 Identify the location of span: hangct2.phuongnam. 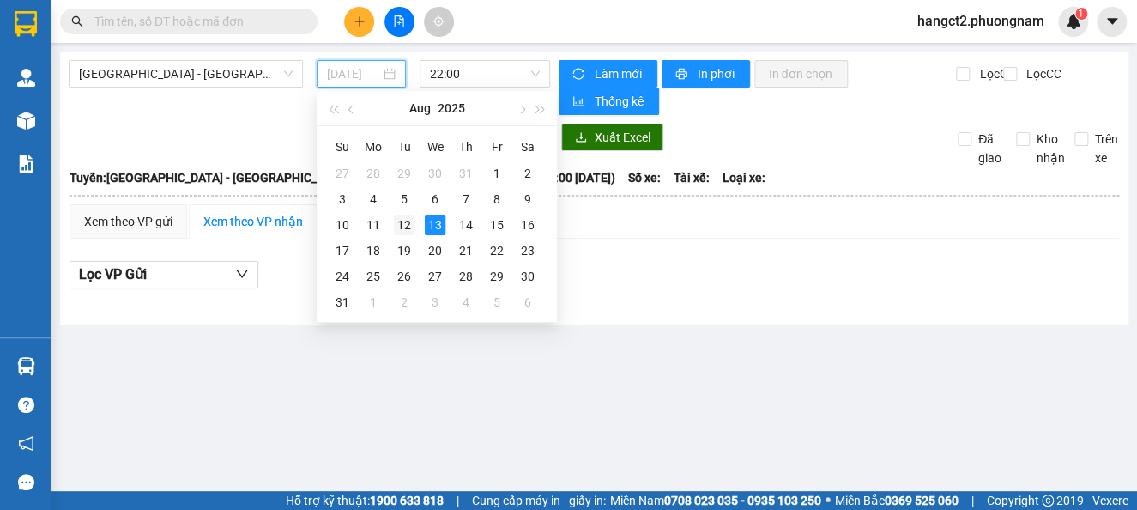
(981, 21).